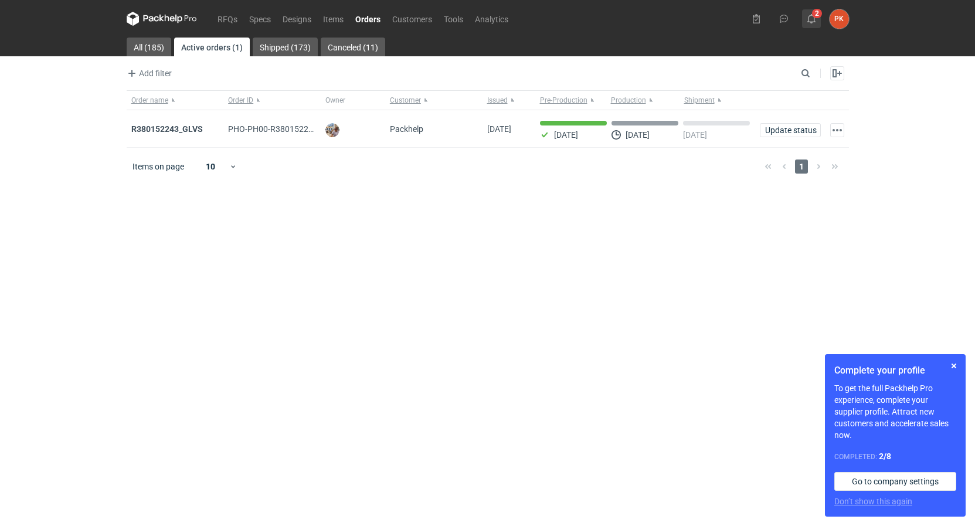 This screenshot has height=526, width=975. I want to click on button: Order ID, so click(272, 100).